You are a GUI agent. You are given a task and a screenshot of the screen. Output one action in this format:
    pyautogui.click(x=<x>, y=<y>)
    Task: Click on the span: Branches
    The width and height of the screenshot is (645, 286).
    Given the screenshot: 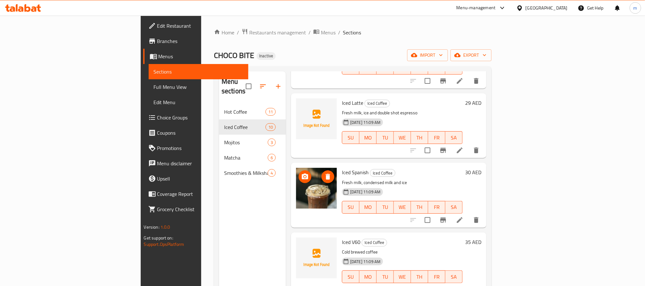 What is the action you would take?
    pyautogui.click(x=200, y=41)
    